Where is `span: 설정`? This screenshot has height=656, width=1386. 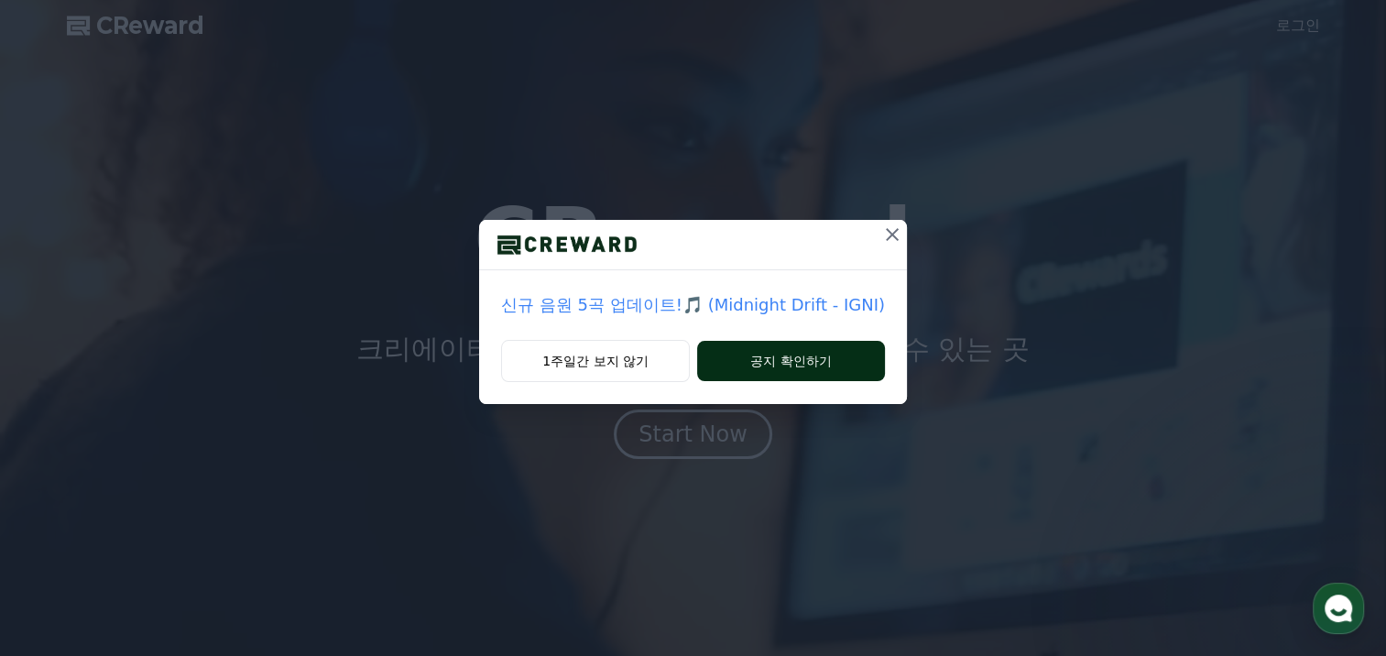
span: 설정 is located at coordinates (294, 539).